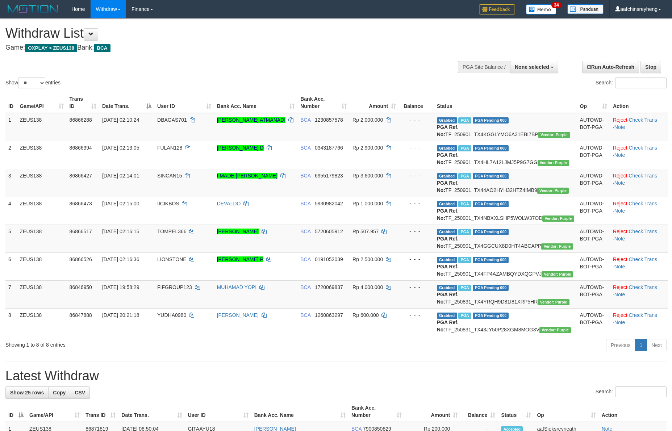  What do you see at coordinates (641, 83) in the screenshot?
I see `input: Search:` at bounding box center [641, 83].